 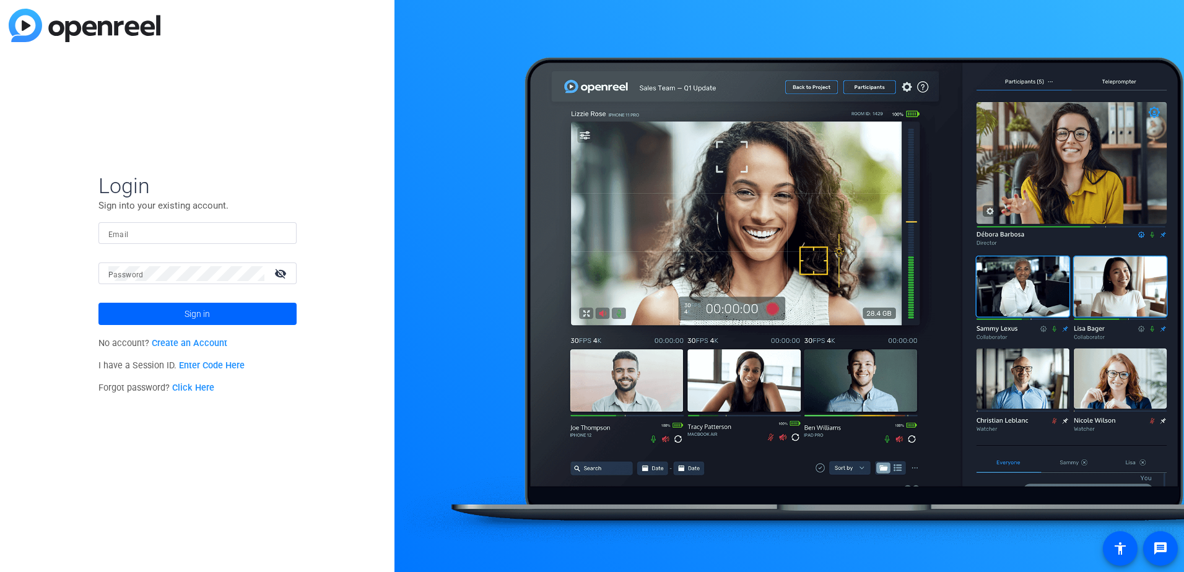 I want to click on a: Click Here, so click(x=193, y=388).